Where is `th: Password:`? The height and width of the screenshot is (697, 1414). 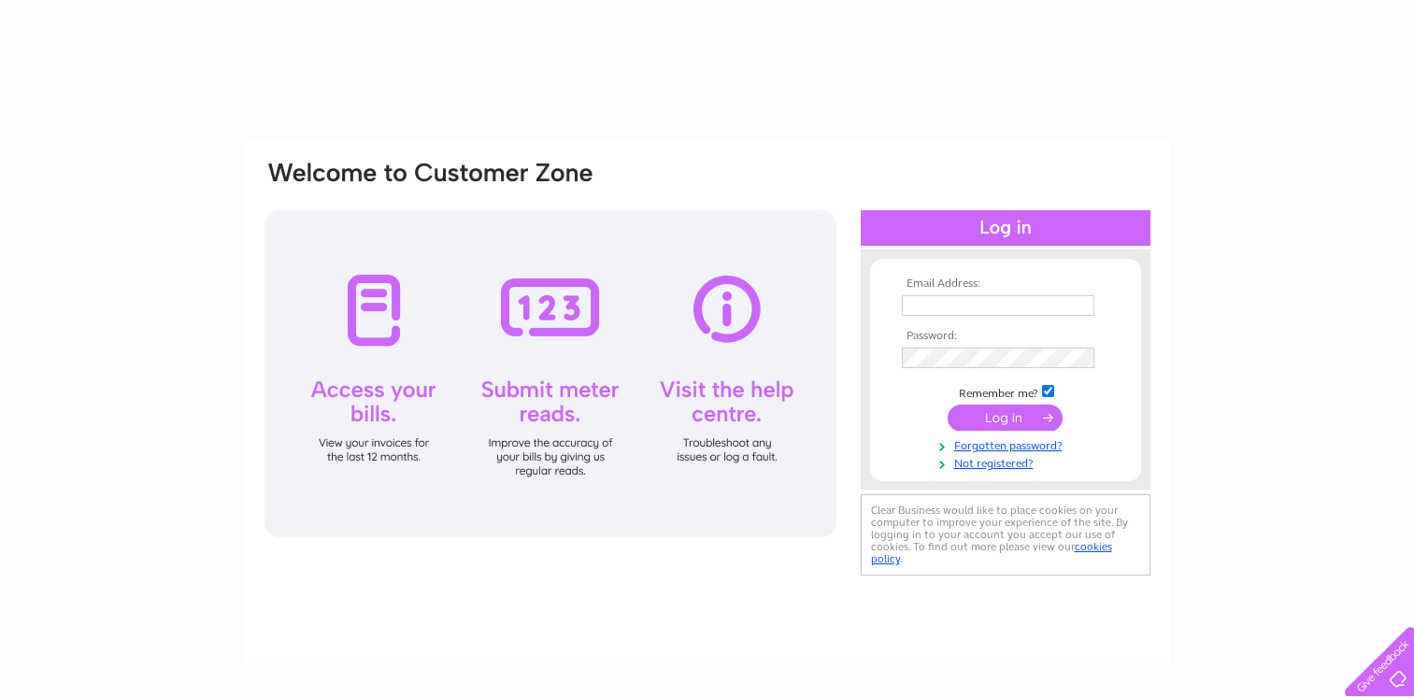
th: Password: is located at coordinates (1006, 337).